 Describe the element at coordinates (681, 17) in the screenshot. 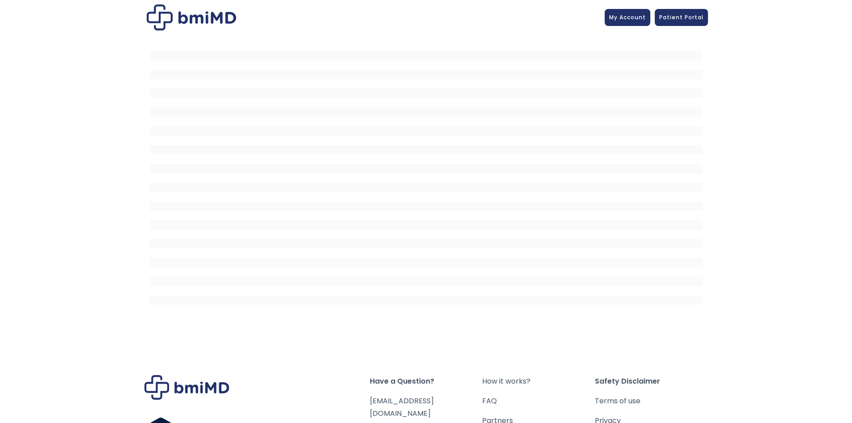

I see `span: Patient Portal` at that location.